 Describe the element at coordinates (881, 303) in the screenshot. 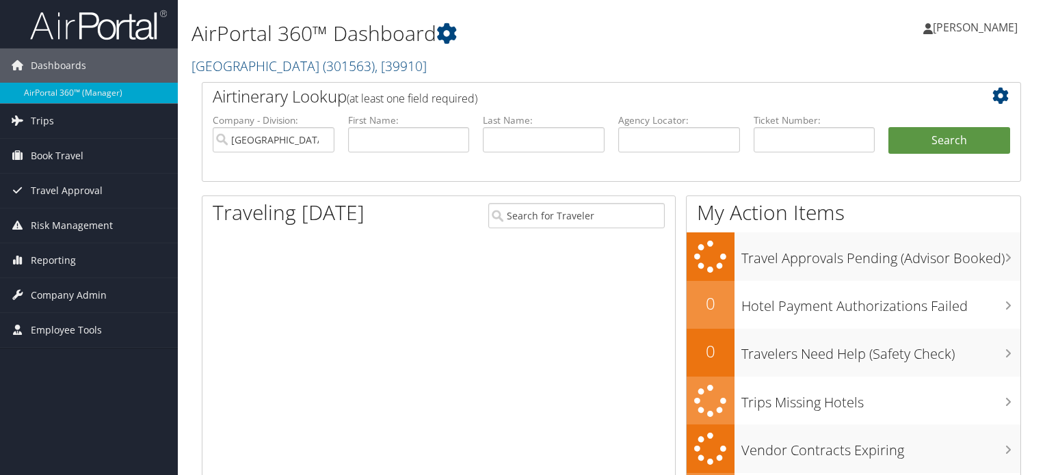

I see `h3: Hotel Payment Authorizations Failed` at that location.